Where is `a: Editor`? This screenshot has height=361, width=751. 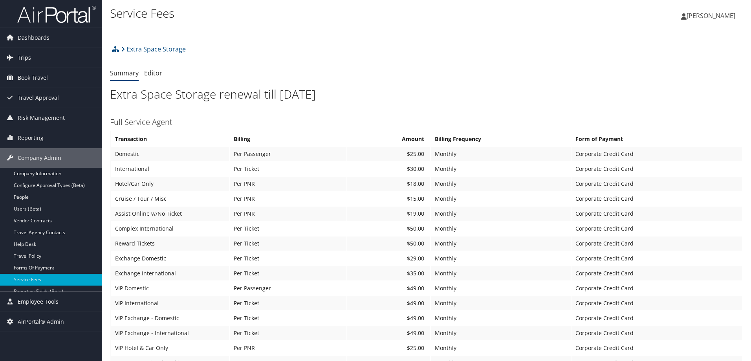 a: Editor is located at coordinates (153, 73).